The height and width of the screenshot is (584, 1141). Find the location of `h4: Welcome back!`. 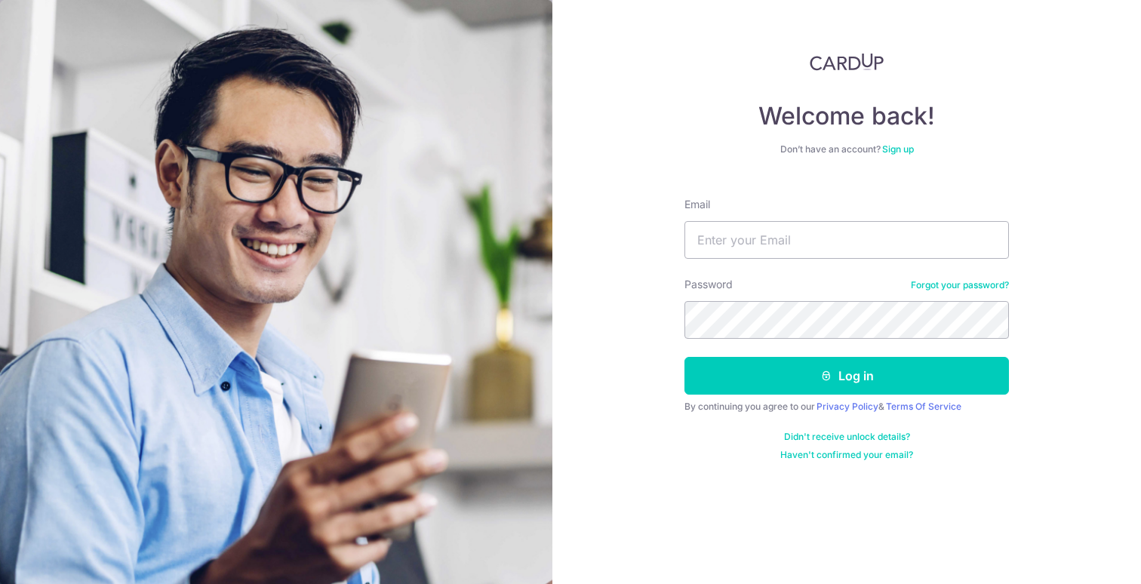

h4: Welcome back! is located at coordinates (847, 116).